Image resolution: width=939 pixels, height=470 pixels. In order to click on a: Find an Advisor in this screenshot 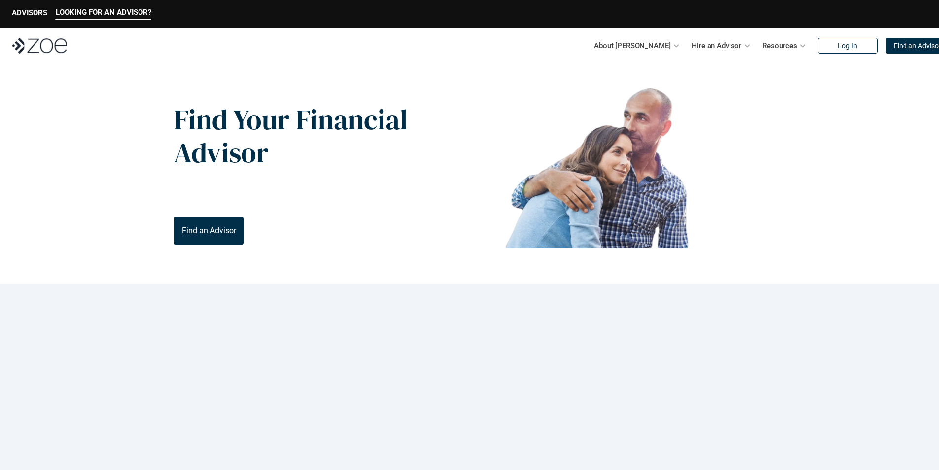, I will do `click(209, 231)`.